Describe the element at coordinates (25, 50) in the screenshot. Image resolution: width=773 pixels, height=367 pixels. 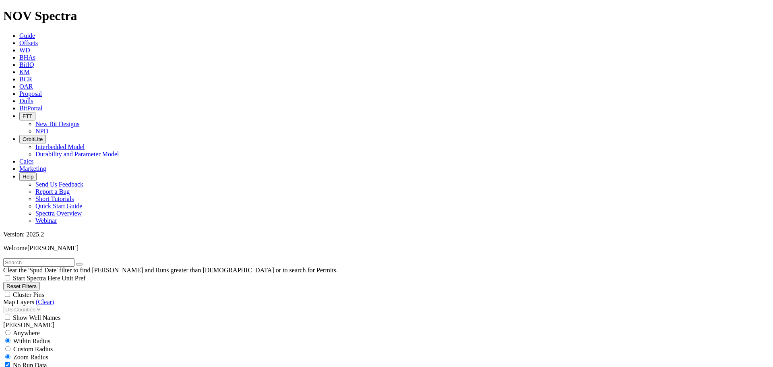
I see `a: WD` at that location.